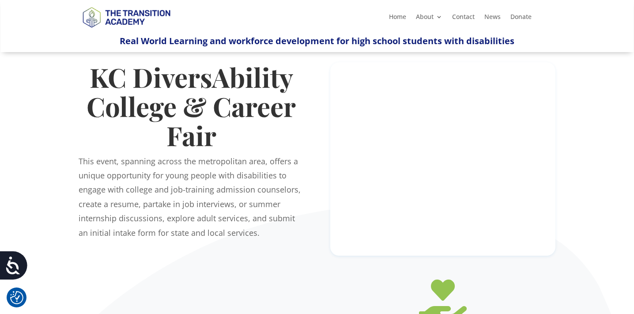 The image size is (634, 314). What do you see at coordinates (191, 108) in the screenshot?
I see `h1: KC DiversAbility College & Career Fair` at bounding box center [191, 108].